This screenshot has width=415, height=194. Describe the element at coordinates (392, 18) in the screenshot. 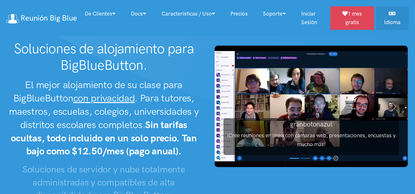

I see `a: Idioma` at that location.